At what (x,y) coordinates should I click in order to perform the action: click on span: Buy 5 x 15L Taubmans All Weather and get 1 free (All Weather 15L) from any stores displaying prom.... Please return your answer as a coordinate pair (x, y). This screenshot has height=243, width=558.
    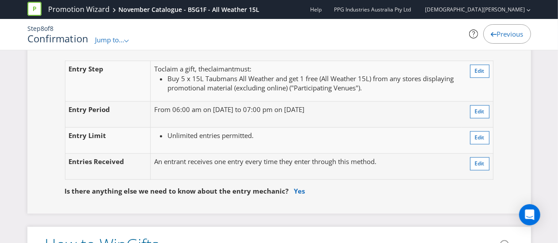
    Looking at the image, I should click on (310, 83).